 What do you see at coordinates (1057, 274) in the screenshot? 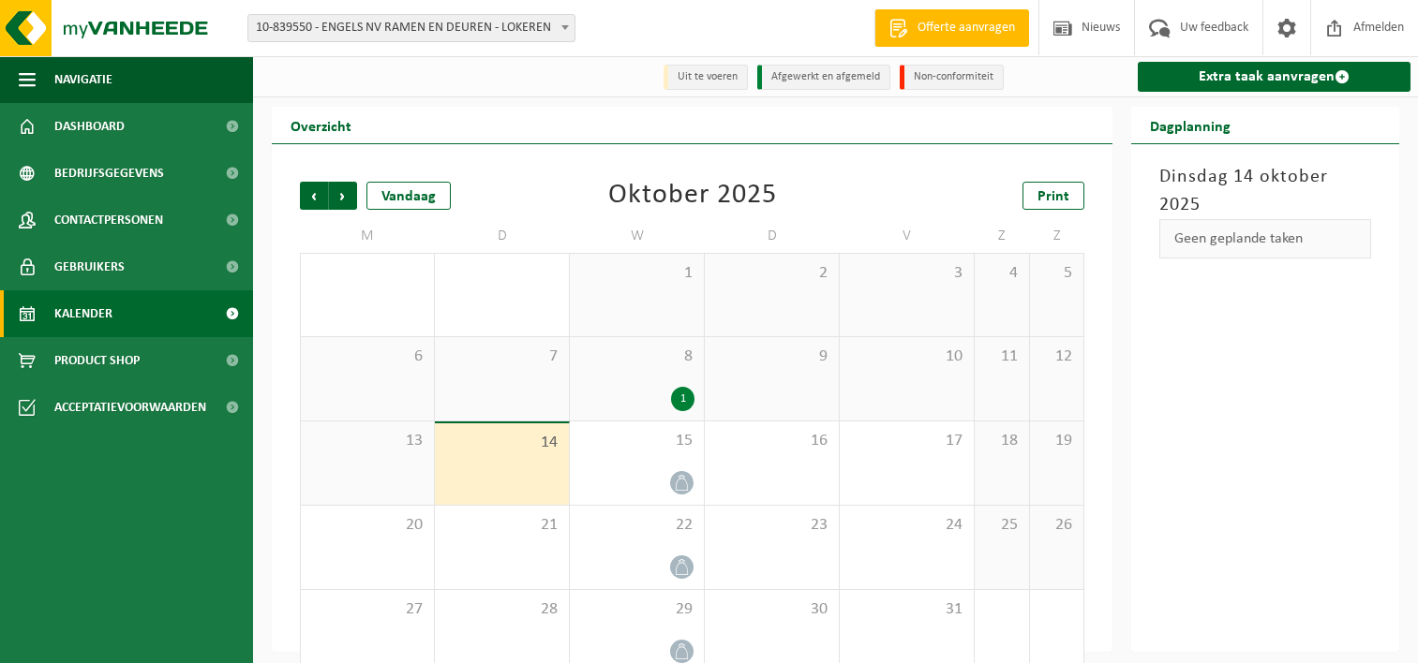
I see `span: 5` at bounding box center [1057, 274].